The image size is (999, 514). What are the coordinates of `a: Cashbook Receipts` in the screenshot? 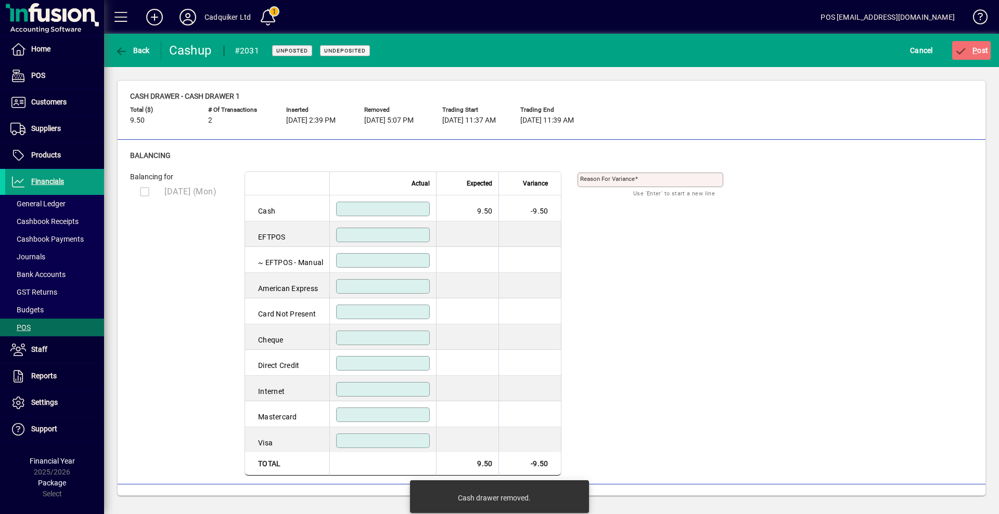 It's located at (55, 222).